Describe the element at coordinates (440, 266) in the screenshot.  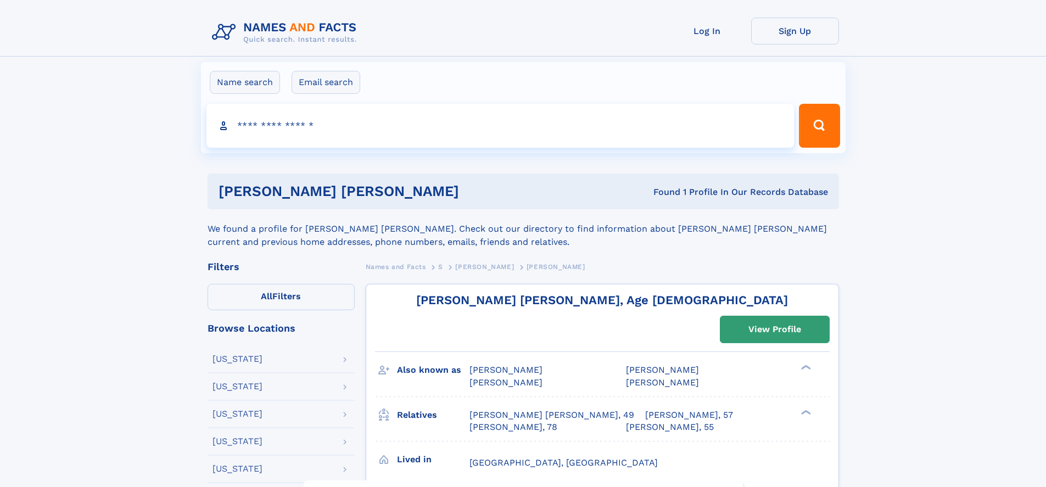
I see `a: S` at that location.